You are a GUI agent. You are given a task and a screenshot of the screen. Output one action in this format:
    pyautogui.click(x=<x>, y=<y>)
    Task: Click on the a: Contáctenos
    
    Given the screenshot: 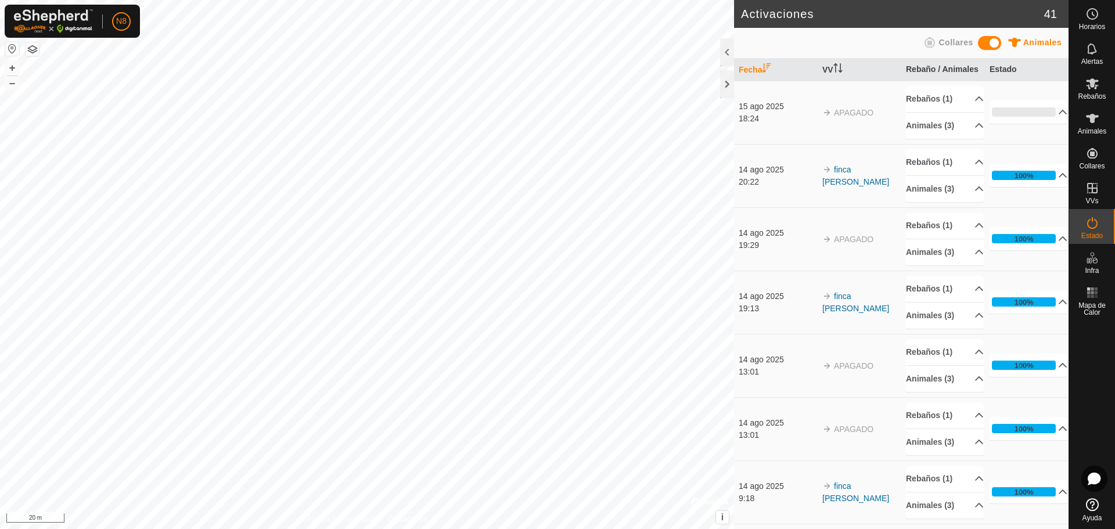 What is the action you would take?
    pyautogui.click(x=407, y=519)
    